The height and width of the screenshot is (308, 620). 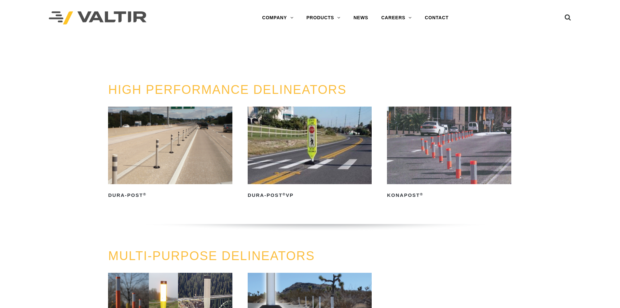 I want to click on a: CONTACT, so click(x=436, y=18).